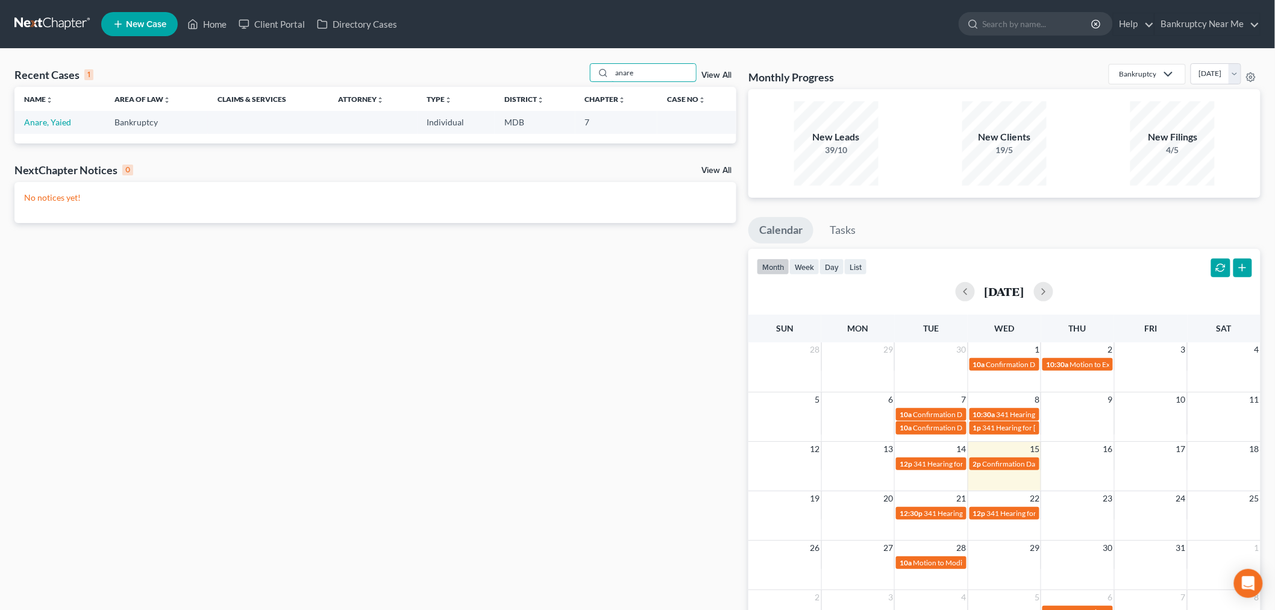 This screenshot has width=1275, height=610. I want to click on span: Mon, so click(858, 328).